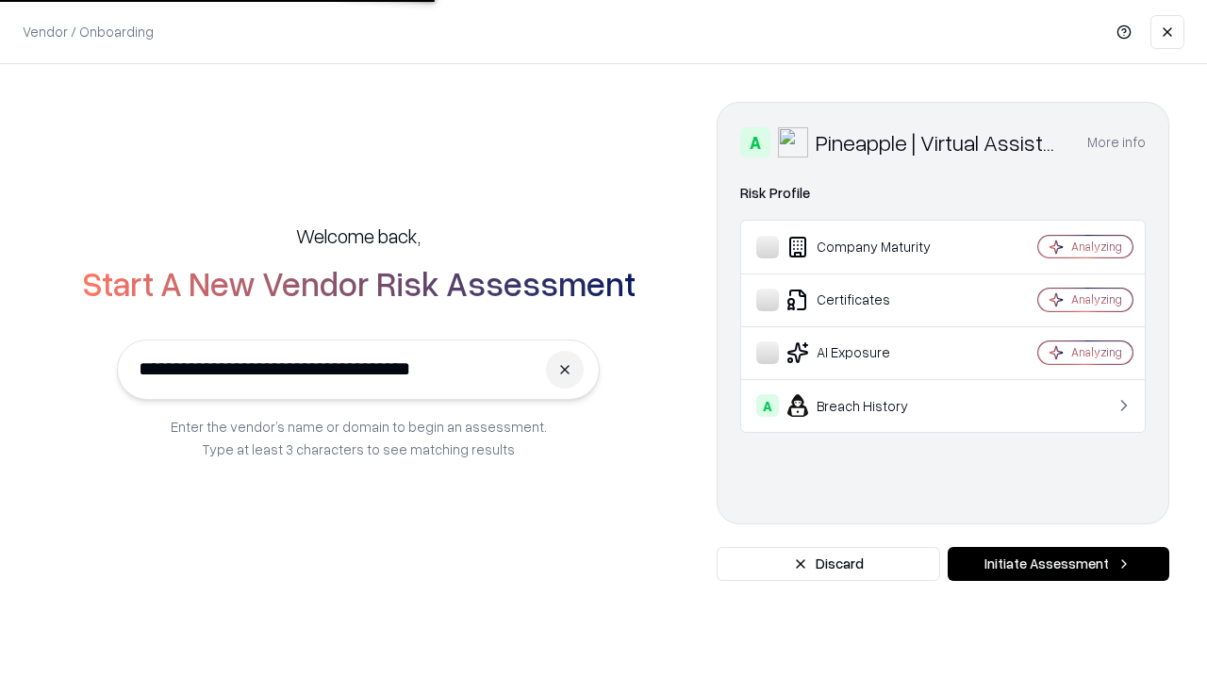 The width and height of the screenshot is (1207, 679). What do you see at coordinates (943, 193) in the screenshot?
I see `div: Risk Profile` at bounding box center [943, 193].